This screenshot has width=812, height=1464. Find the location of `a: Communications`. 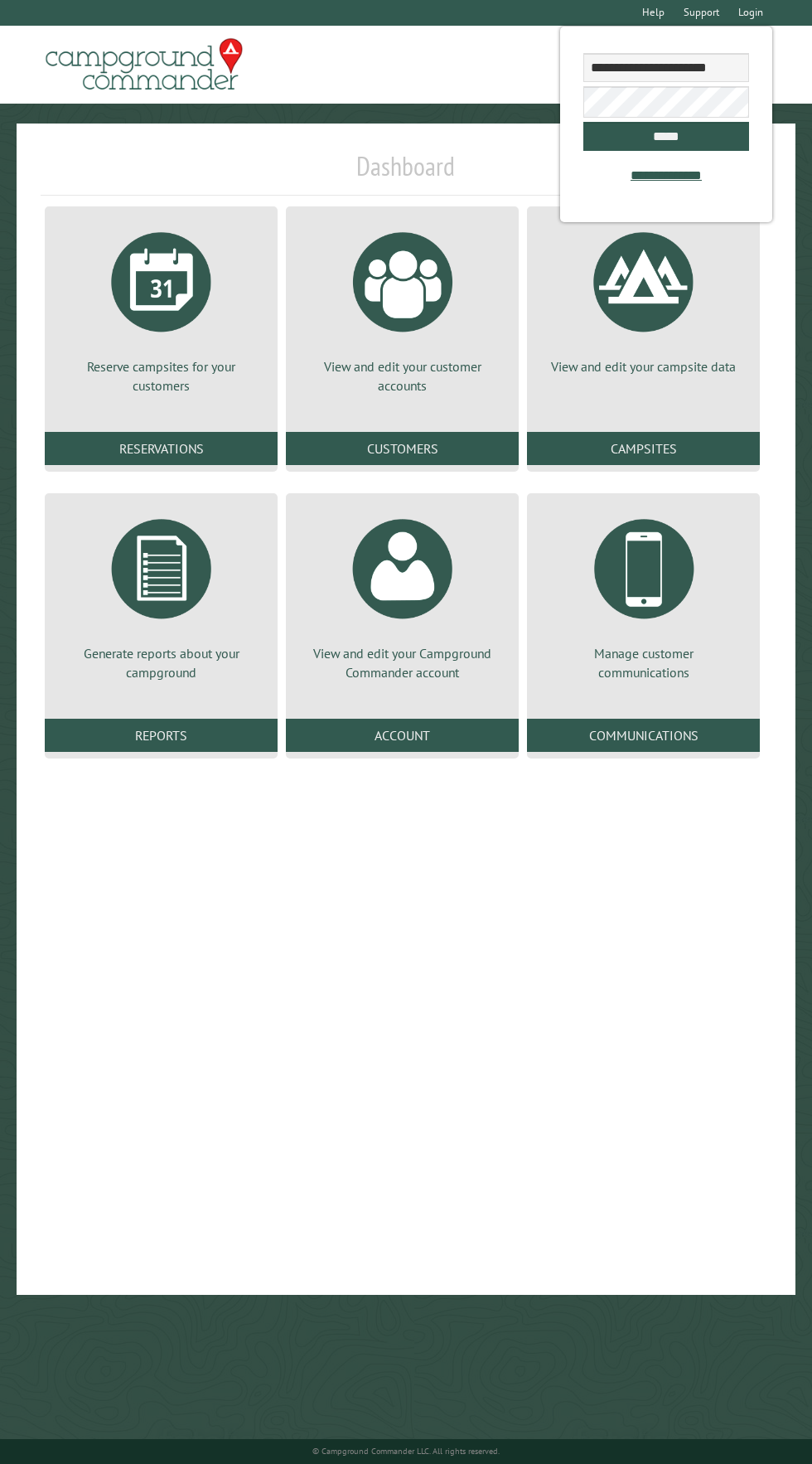

a: Communications is located at coordinates (643, 735).